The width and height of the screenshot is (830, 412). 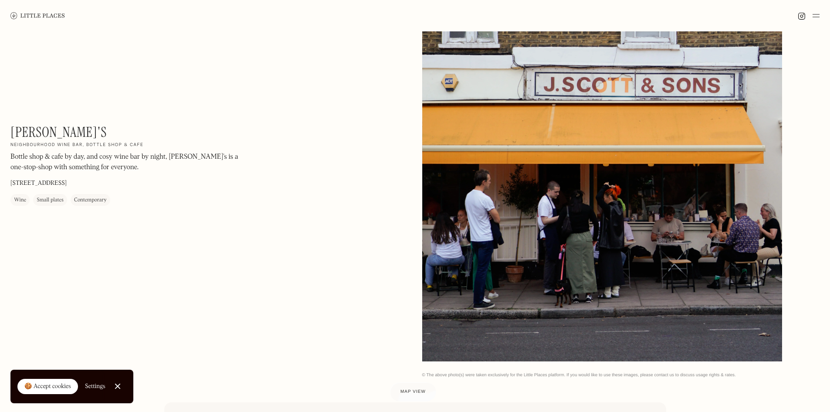 What do you see at coordinates (117, 386) in the screenshot?
I see `div: Close Cookie Popup` at bounding box center [117, 386].